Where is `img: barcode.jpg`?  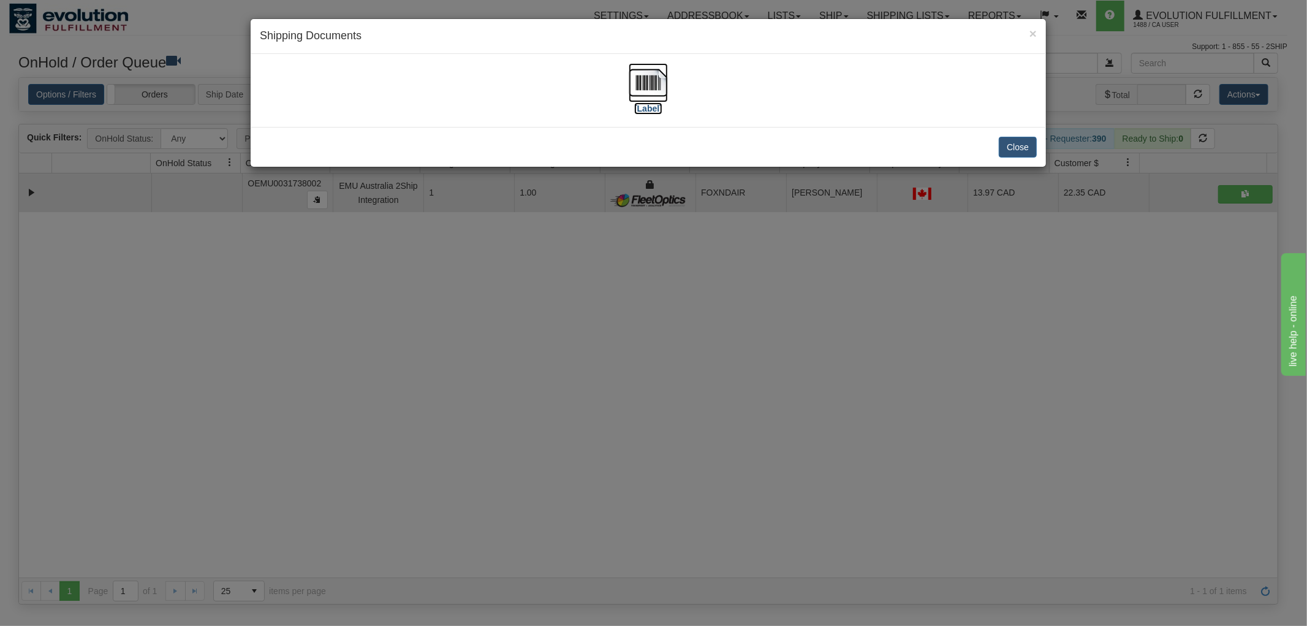
img: barcode.jpg is located at coordinates (648, 83).